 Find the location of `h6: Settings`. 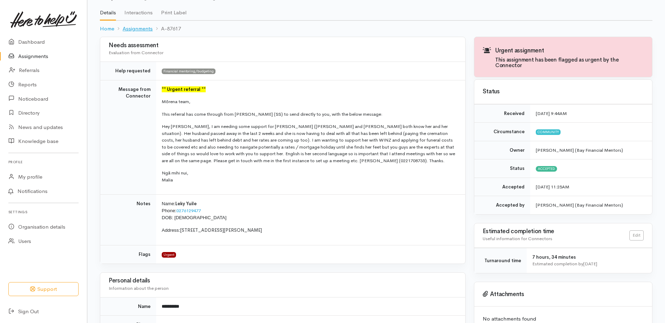

h6: Settings is located at coordinates (43, 212).